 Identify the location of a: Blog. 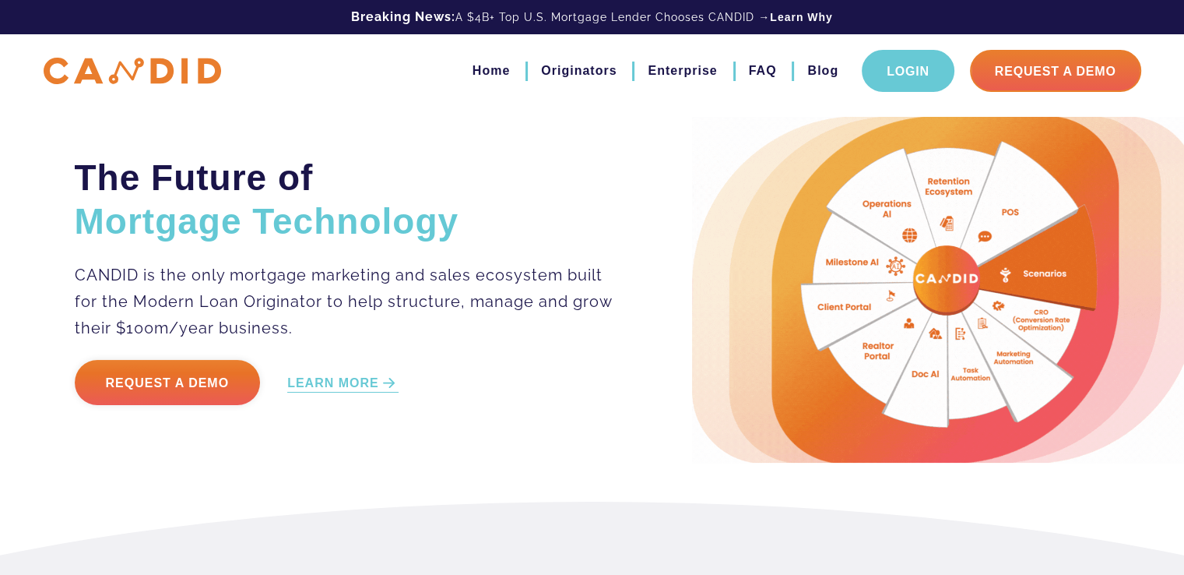
(823, 71).